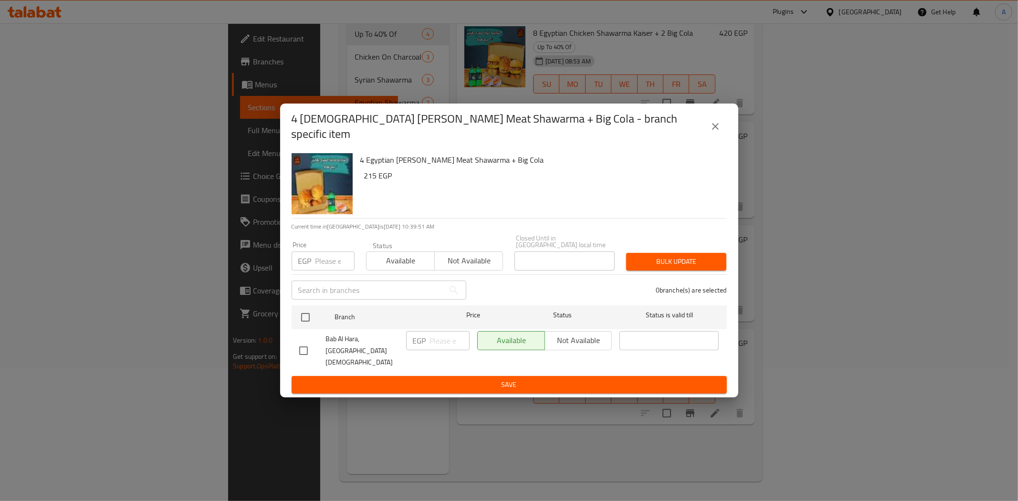 The height and width of the screenshot is (501, 1018). What do you see at coordinates (542, 176) in the screenshot?
I see `h6: 215 EGP` at bounding box center [542, 176].